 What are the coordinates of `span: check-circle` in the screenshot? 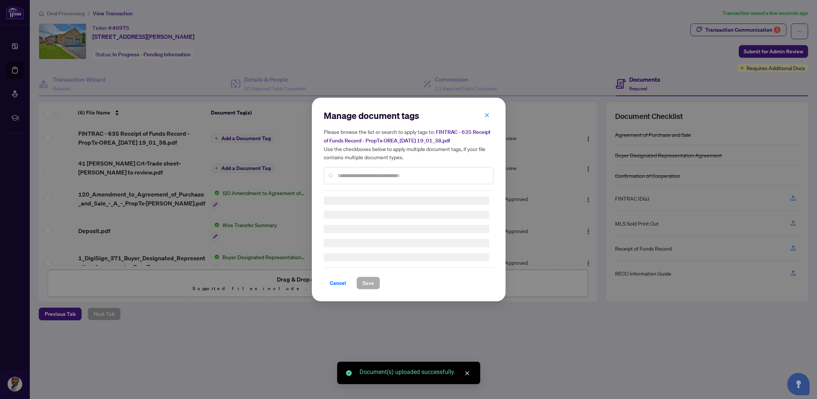 It's located at (349, 372).